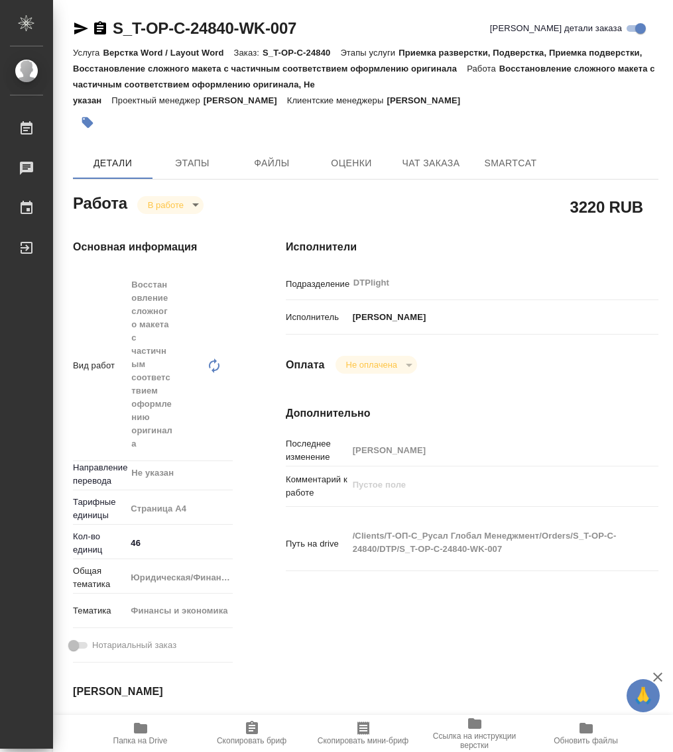 The height and width of the screenshot is (752, 673). I want to click on span: Нотариальный заказ, so click(134, 646).